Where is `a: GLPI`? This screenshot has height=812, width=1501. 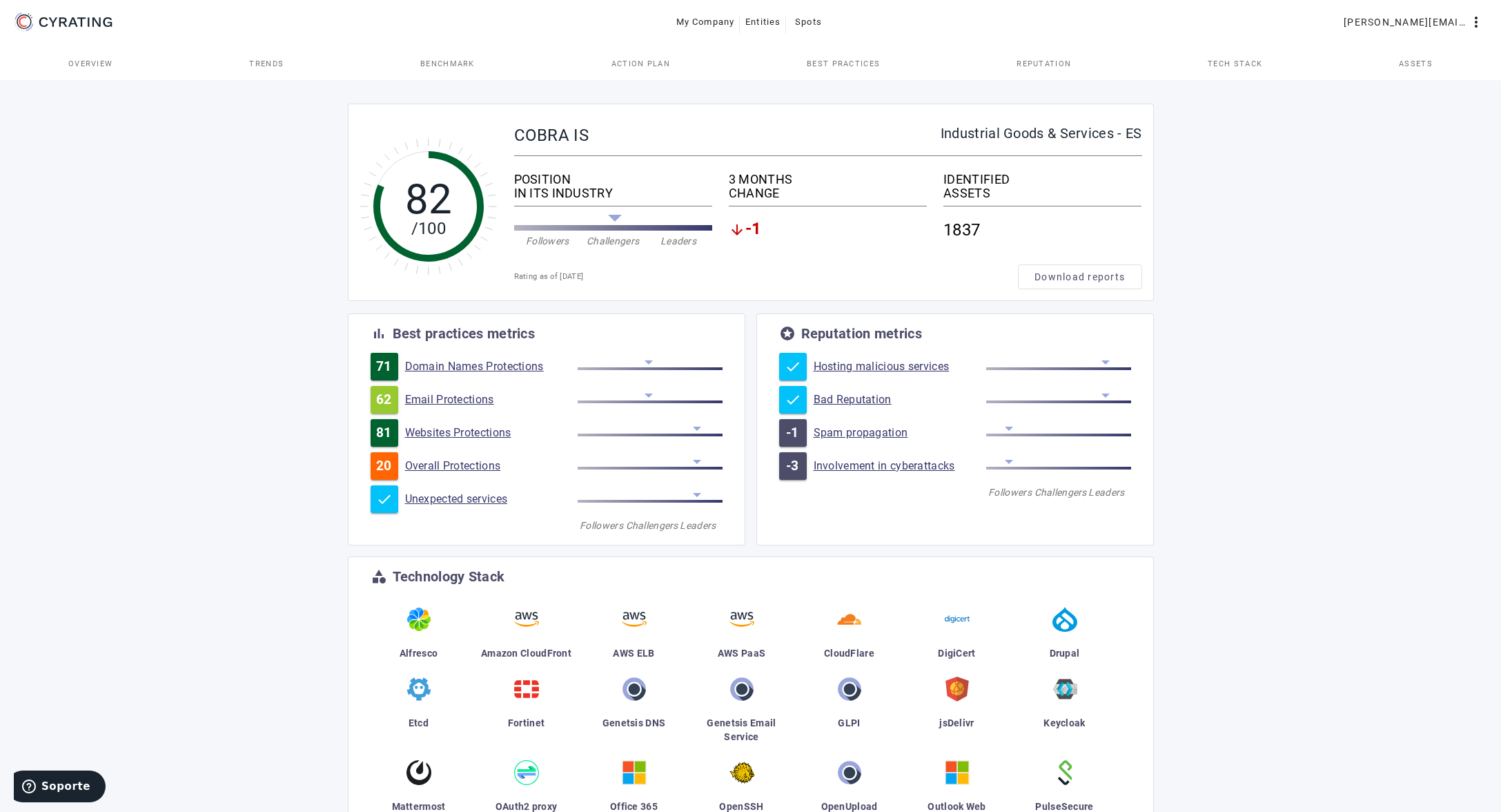
a: GLPI is located at coordinates (850, 713).